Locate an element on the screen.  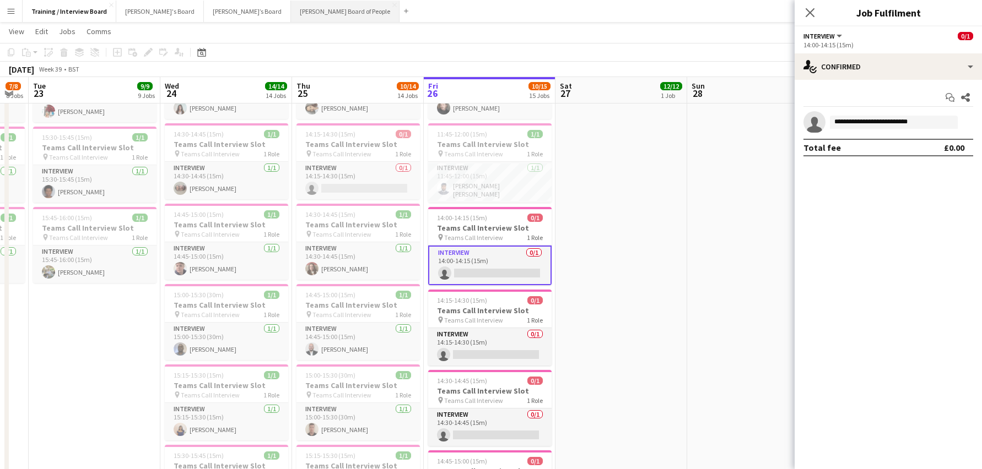
app-card-role: Interview0/114:15-14:30 (15m) is located at coordinates (358, 181).